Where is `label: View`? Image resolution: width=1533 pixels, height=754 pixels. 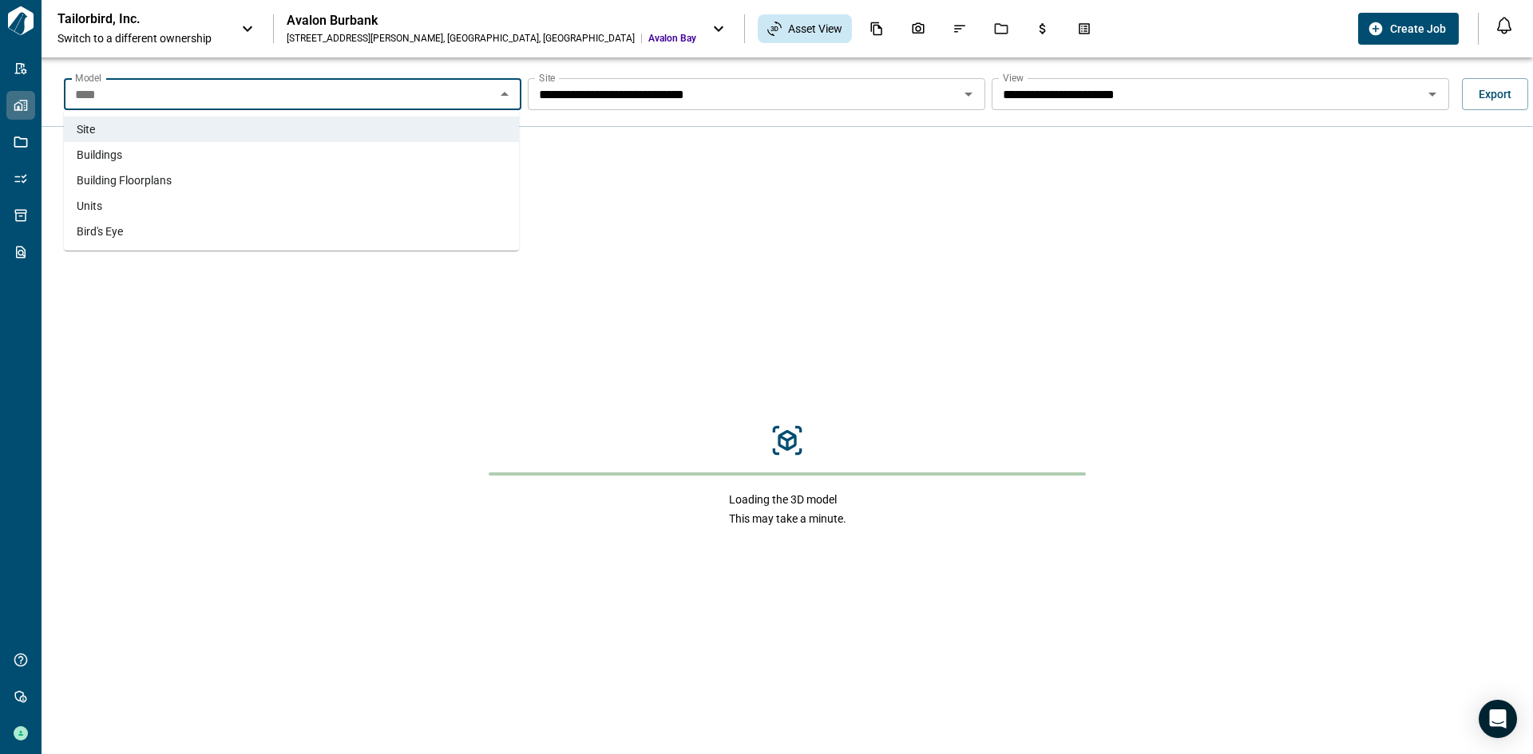
label: View is located at coordinates (1013, 77).